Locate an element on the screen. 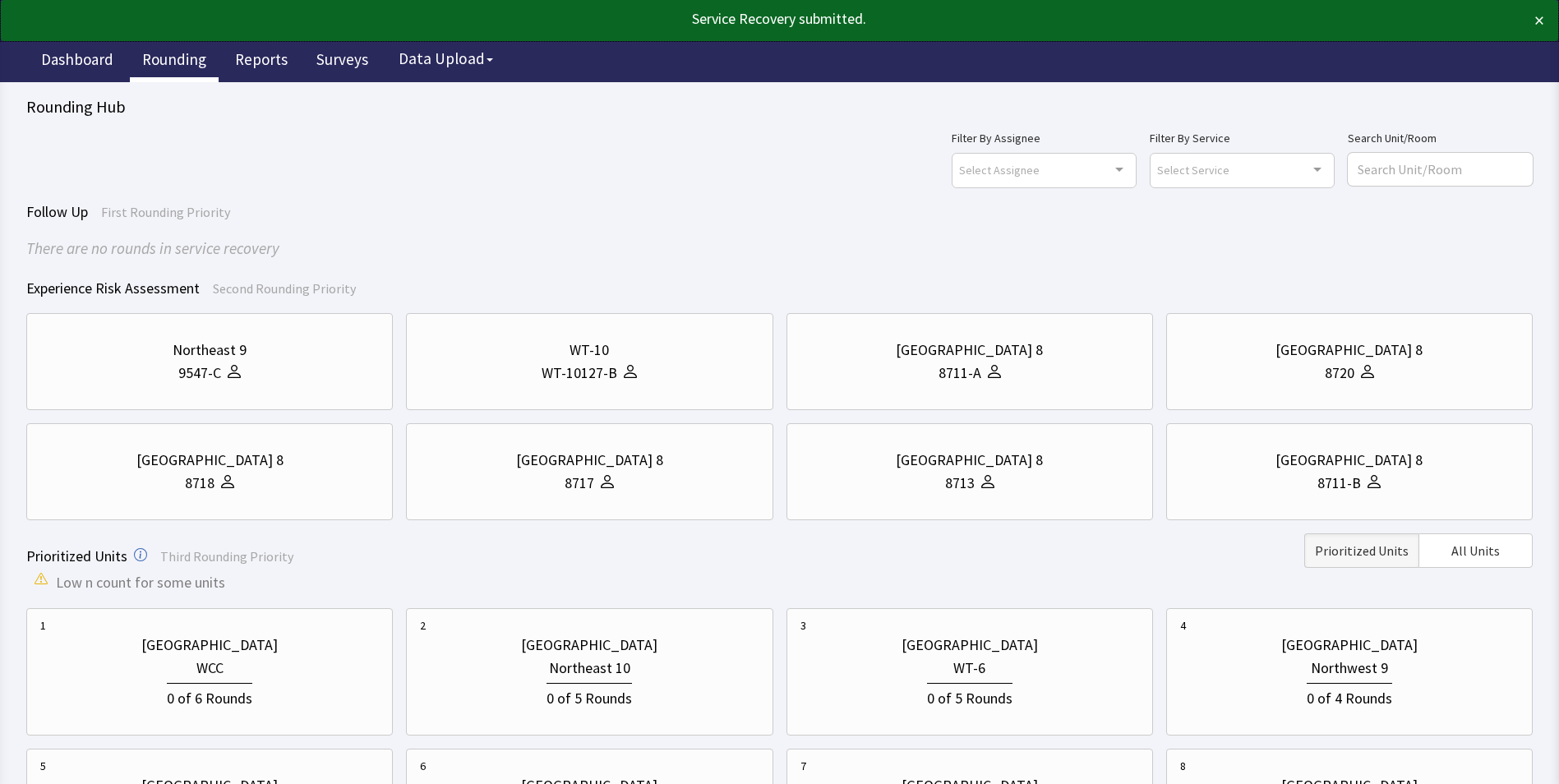  div: 2 is located at coordinates (422, 625).